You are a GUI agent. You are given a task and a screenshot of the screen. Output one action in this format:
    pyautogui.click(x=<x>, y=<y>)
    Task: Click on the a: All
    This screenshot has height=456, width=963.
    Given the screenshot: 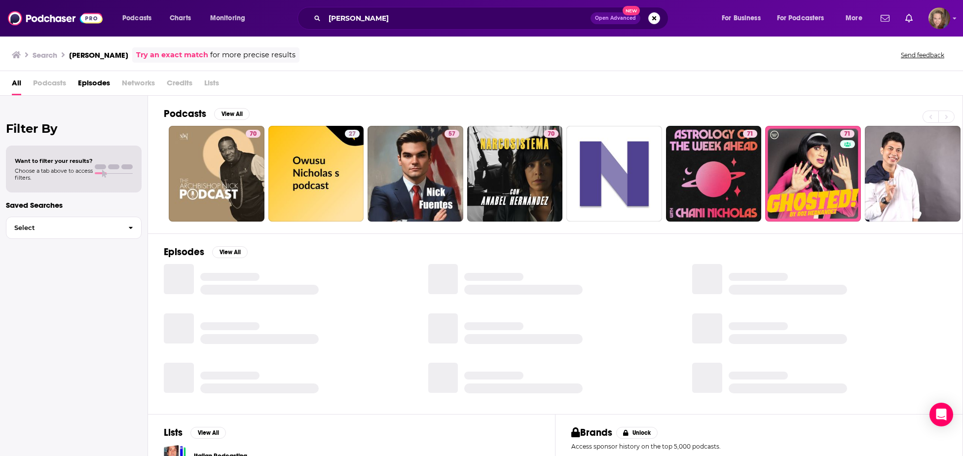 What is the action you would take?
    pyautogui.click(x=16, y=85)
    